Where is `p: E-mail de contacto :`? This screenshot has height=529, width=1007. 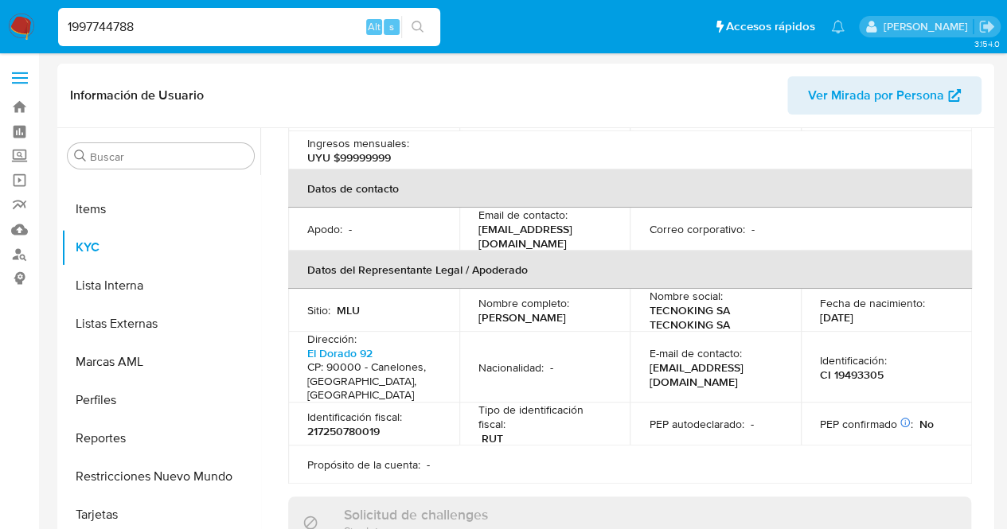 p: E-mail de contacto : is located at coordinates (695, 353).